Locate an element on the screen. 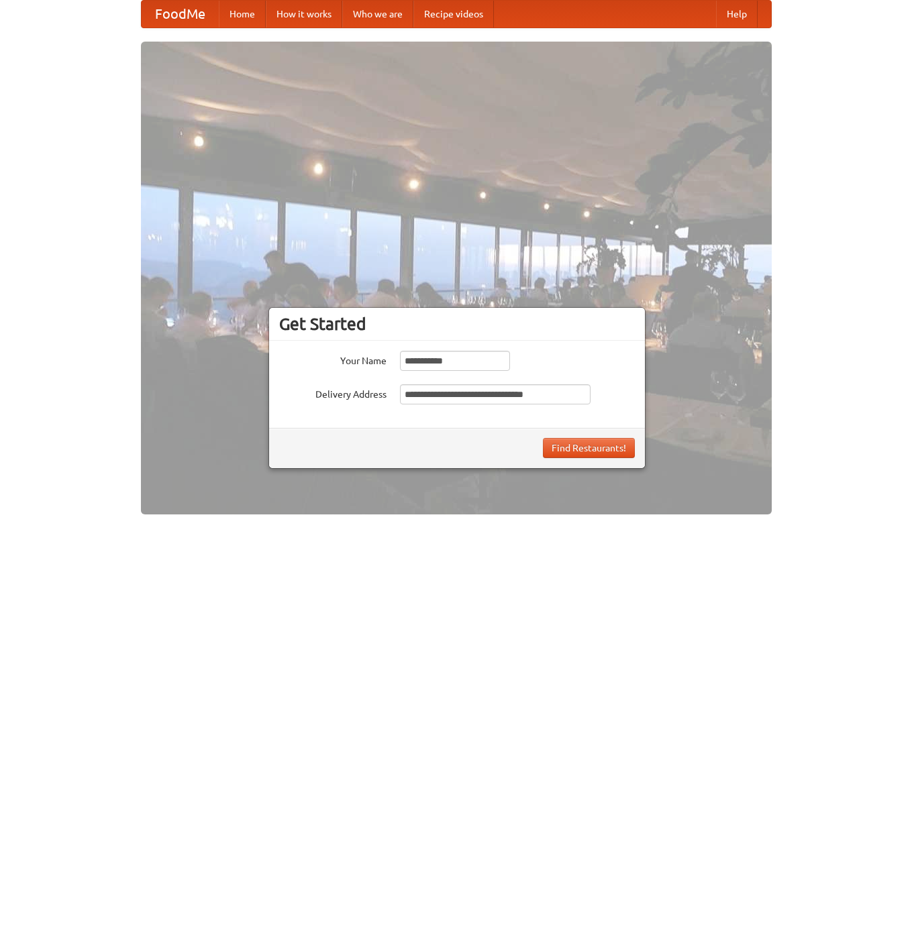  a: Home is located at coordinates (242, 14).